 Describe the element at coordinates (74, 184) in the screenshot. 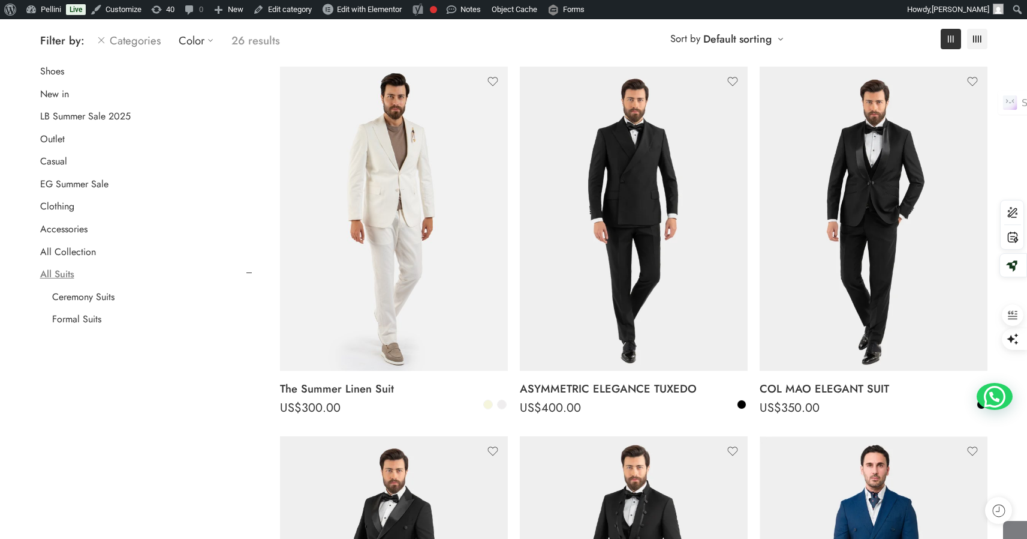

I see `a: EG Summer Sale` at that location.